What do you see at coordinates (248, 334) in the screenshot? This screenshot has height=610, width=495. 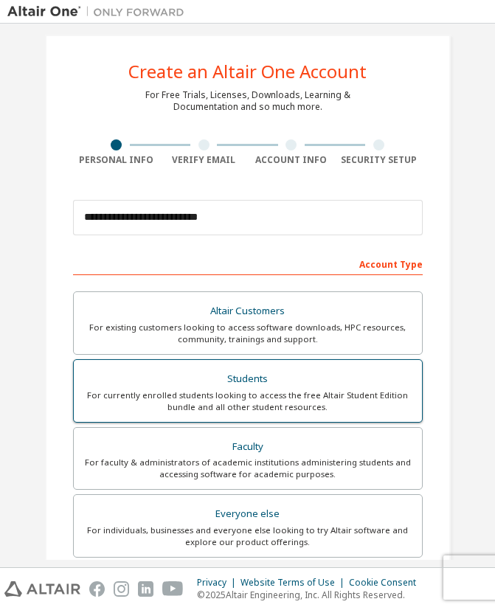 I see `div: For existing customers looking to access software downloads, HPC resources, community, trainings ...` at bounding box center [248, 334].